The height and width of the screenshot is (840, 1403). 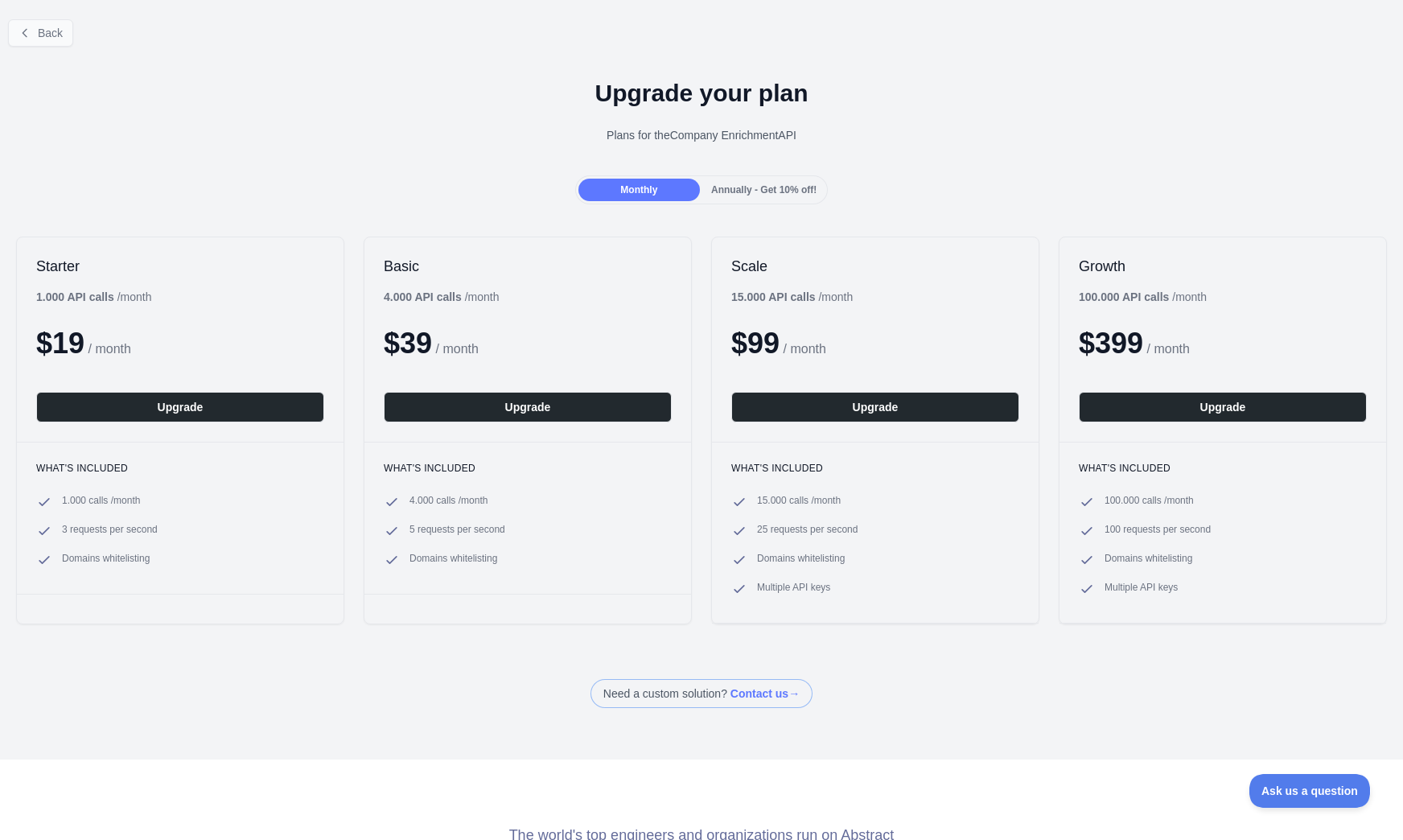 I want to click on b: 15.000 API calls, so click(x=773, y=297).